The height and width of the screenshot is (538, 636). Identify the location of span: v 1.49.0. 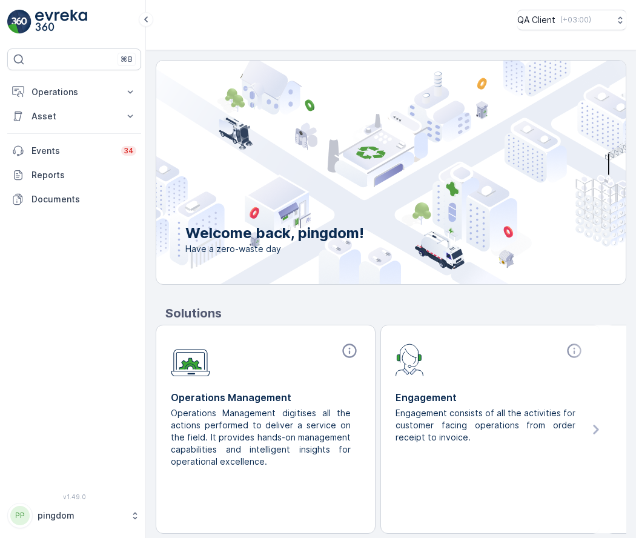
(74, 497).